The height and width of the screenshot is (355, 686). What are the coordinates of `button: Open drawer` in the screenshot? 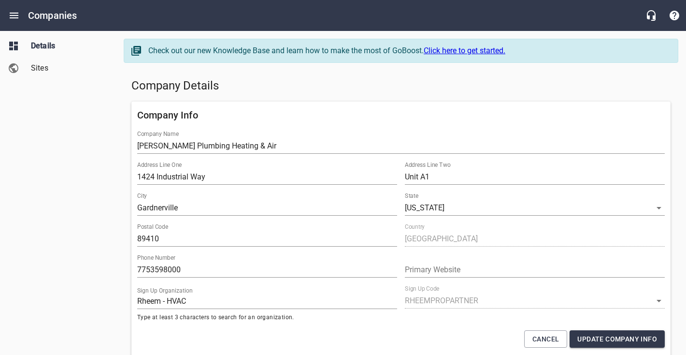 It's located at (14, 15).